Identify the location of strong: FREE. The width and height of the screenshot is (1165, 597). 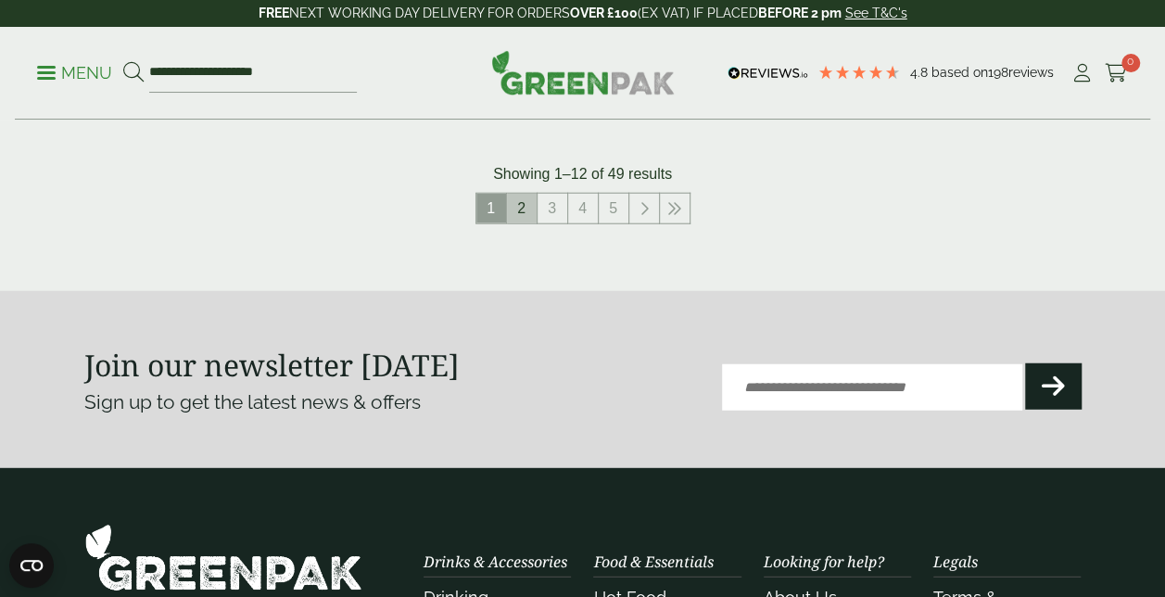
(273, 13).